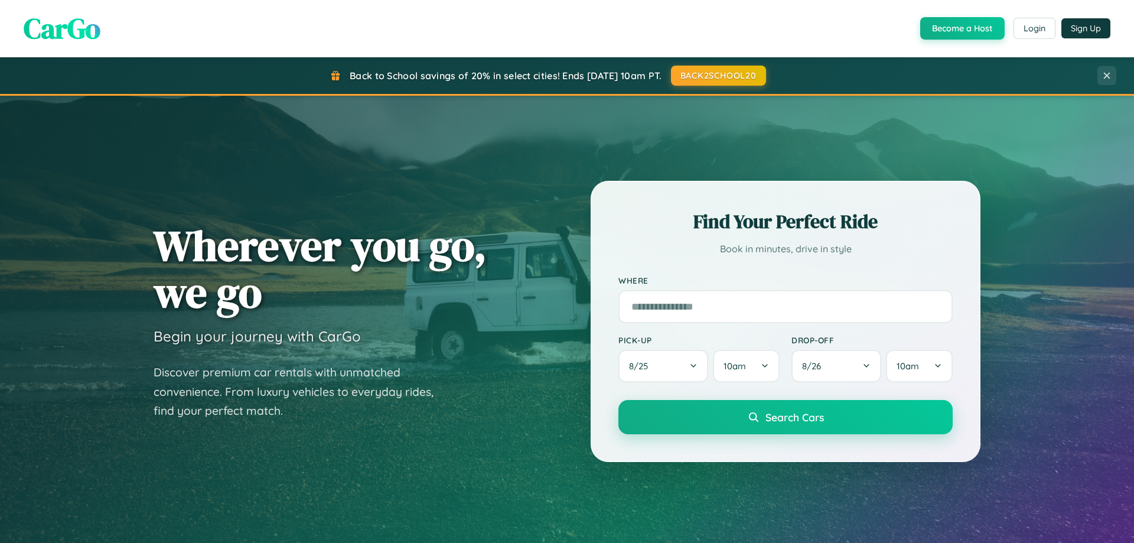  What do you see at coordinates (785, 280) in the screenshot?
I see `label: Where` at bounding box center [785, 280].